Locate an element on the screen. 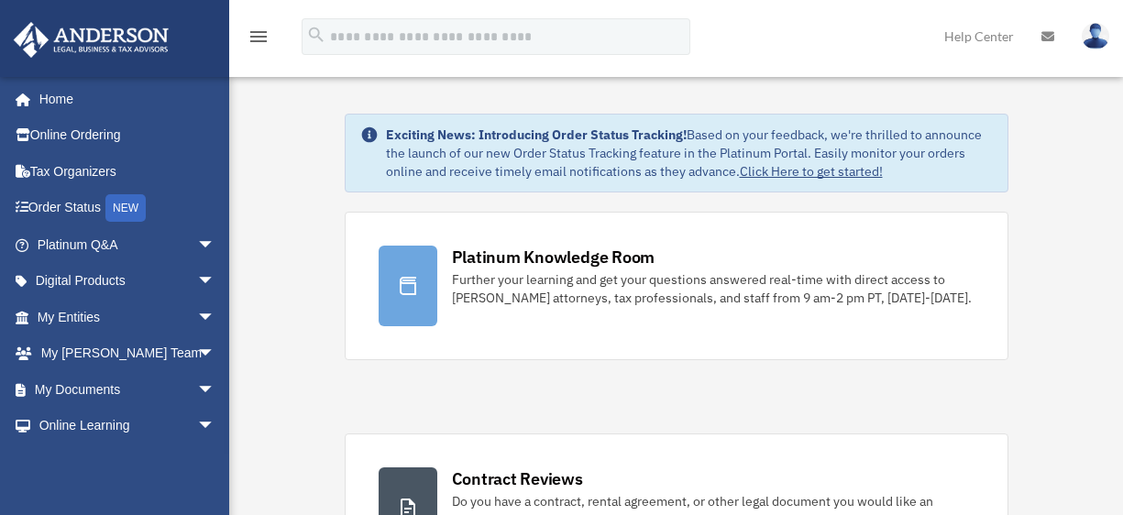  a: My Documentsarrow_drop_down is located at coordinates (127, 390).